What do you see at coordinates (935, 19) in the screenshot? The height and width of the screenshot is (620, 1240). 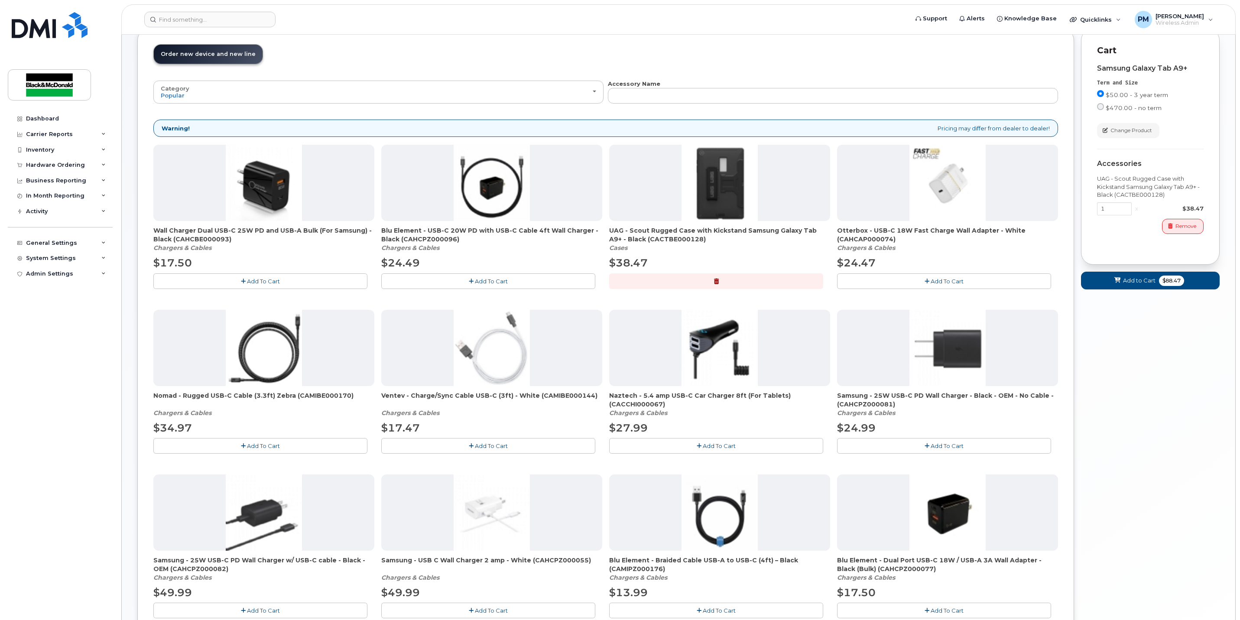 I see `span: Support` at bounding box center [935, 19].